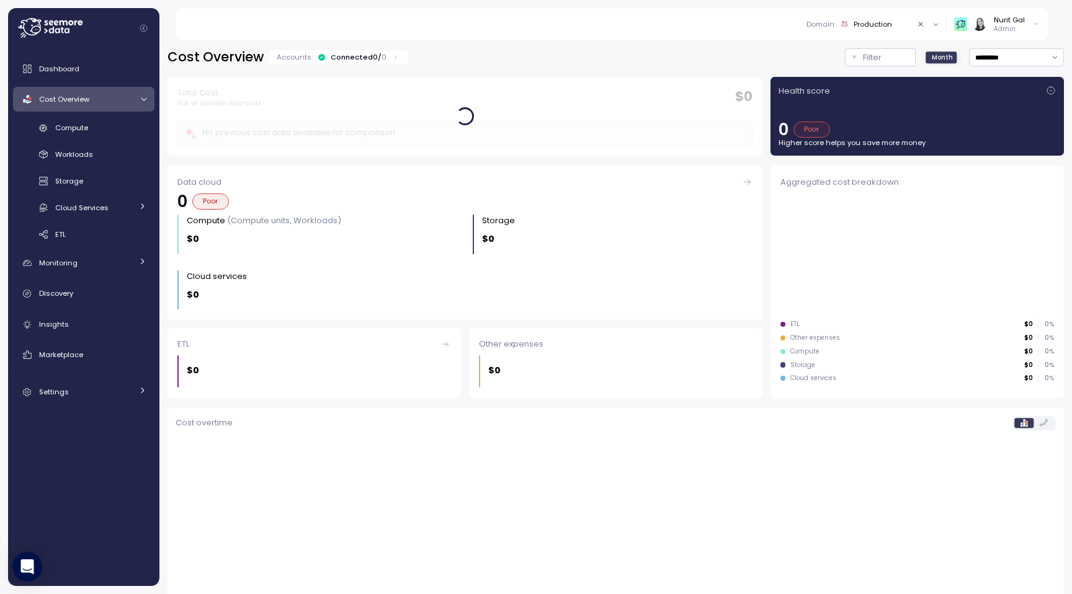  What do you see at coordinates (58, 263) in the screenshot?
I see `span: Monitoring` at bounding box center [58, 263].